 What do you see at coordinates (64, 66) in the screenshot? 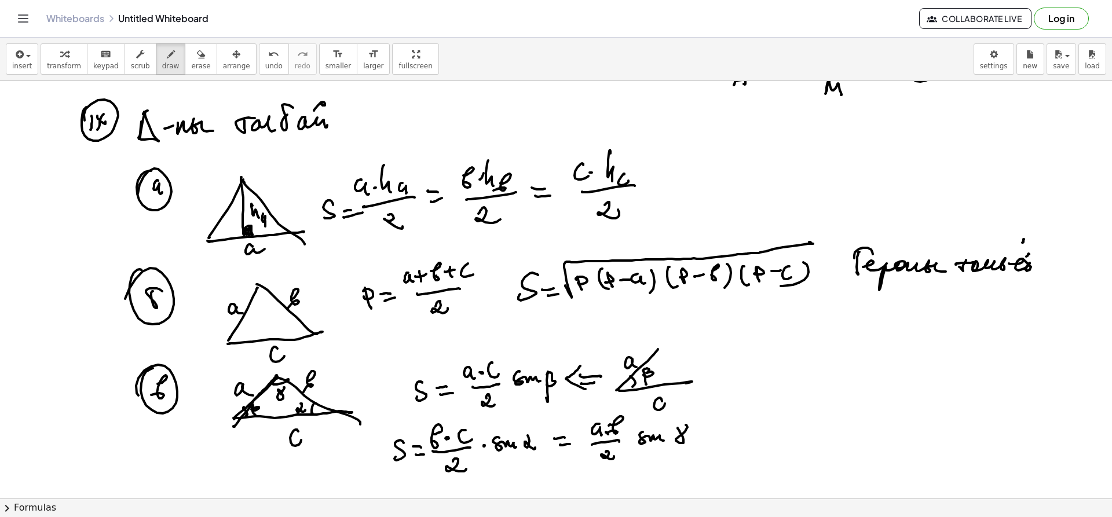
I see `span: transform` at bounding box center [64, 66].